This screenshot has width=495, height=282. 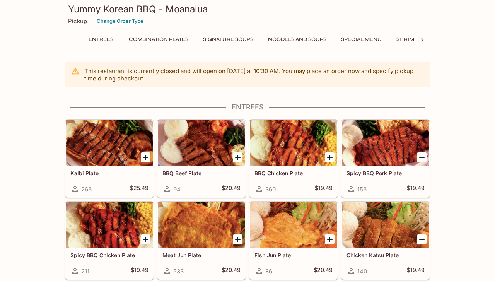 I want to click on a: BBQ Beef Plate94$20.49, so click(x=202, y=159).